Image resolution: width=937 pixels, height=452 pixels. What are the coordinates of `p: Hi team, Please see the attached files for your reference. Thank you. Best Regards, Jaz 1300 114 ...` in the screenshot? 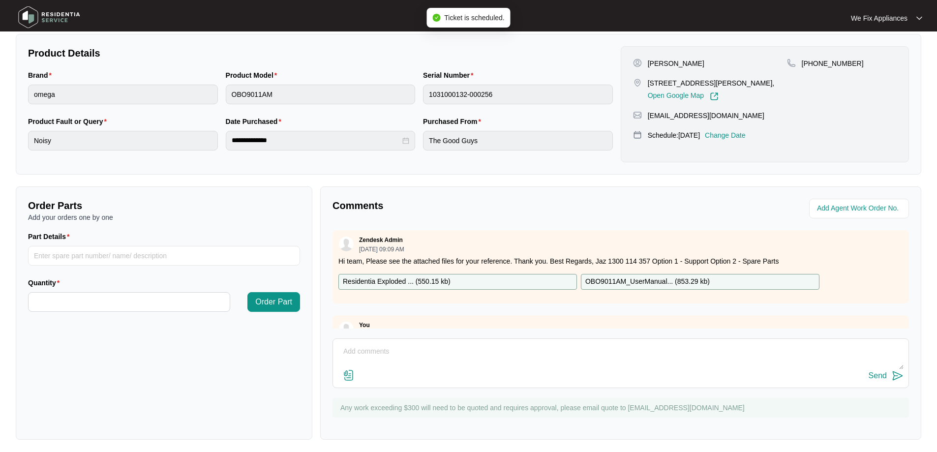 It's located at (620, 261).